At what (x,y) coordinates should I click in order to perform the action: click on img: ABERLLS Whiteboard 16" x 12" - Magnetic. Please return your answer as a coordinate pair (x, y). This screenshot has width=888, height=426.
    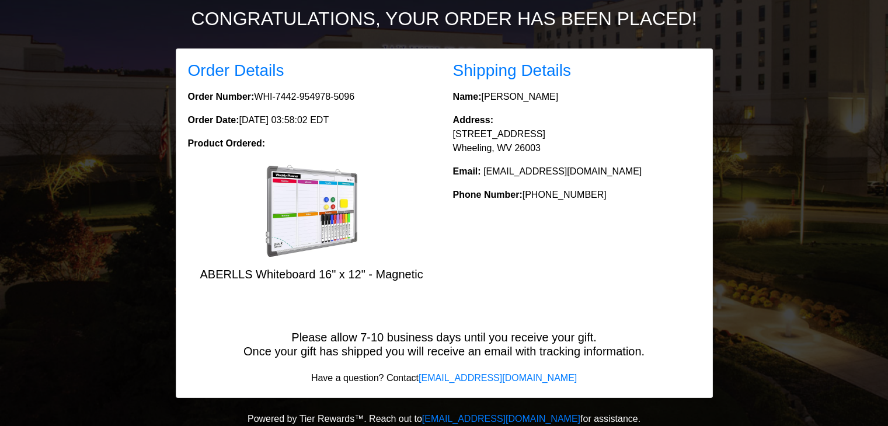
    Looking at the image, I should click on (312, 211).